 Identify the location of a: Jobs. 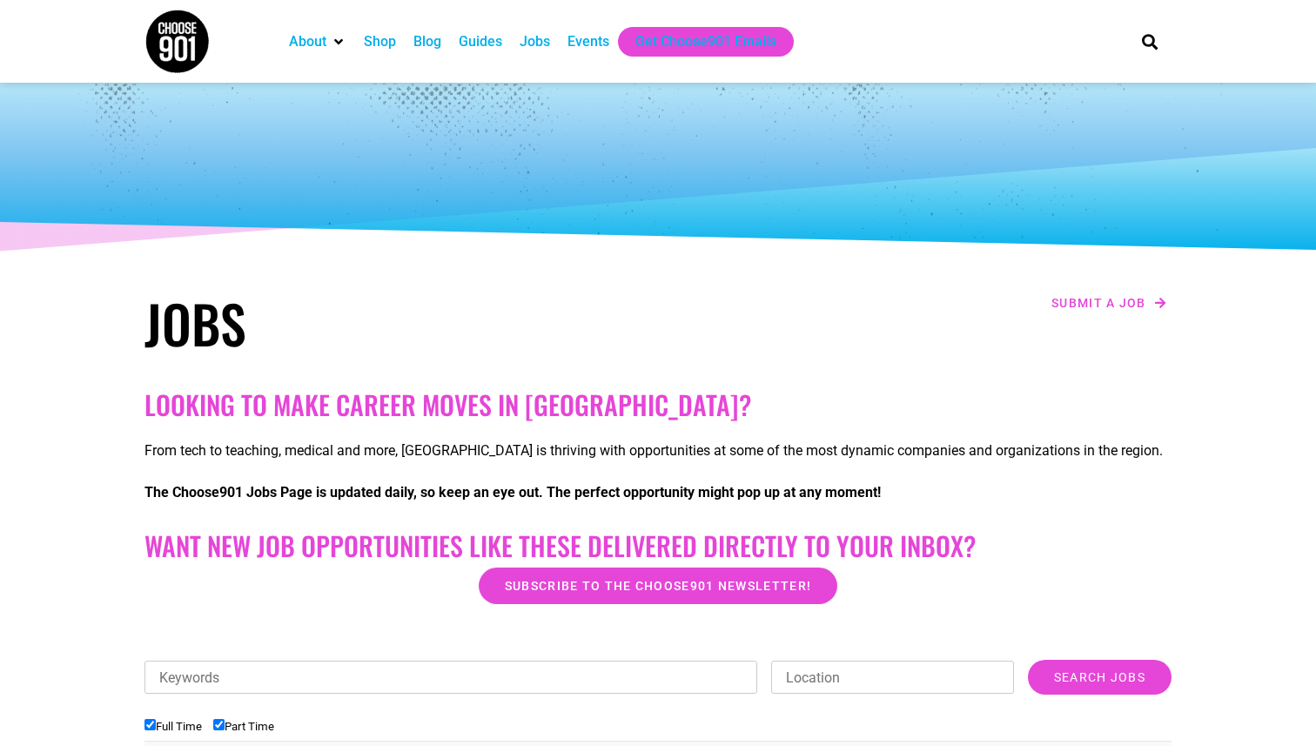
(535, 42).